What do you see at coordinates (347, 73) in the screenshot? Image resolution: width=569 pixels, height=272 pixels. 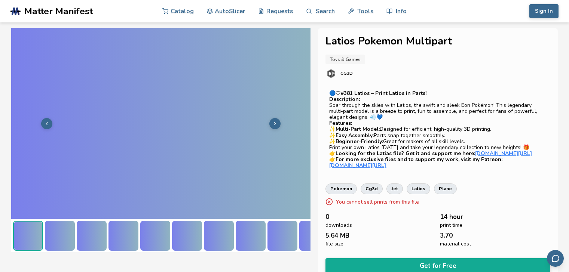 I see `p: CG3D` at bounding box center [347, 73].